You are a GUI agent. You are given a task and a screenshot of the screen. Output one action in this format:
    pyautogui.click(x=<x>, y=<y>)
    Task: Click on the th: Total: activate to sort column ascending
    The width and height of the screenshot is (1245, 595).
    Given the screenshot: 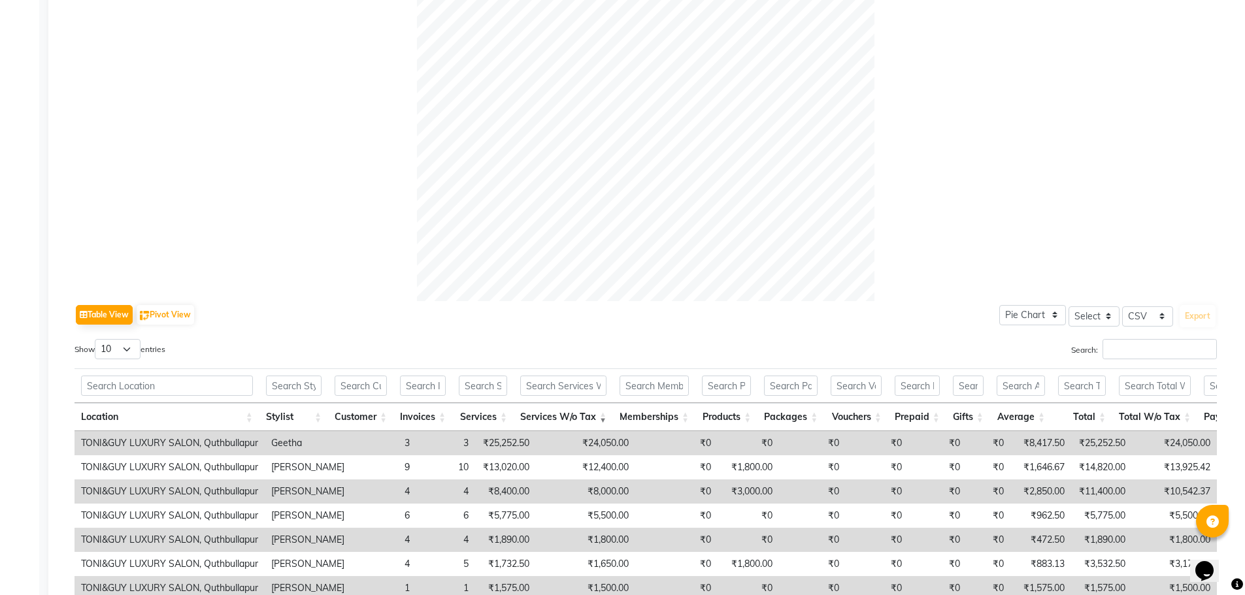 What is the action you would take?
    pyautogui.click(x=1082, y=417)
    